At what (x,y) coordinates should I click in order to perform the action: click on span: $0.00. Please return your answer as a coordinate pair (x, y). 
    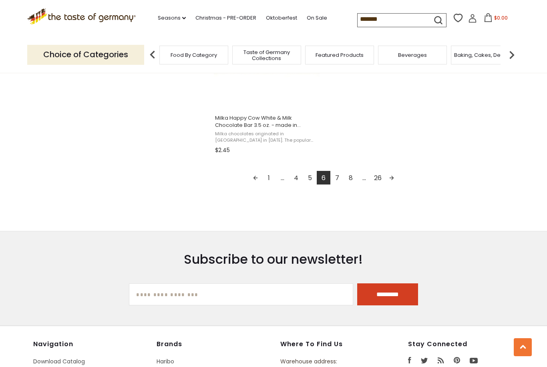
    Looking at the image, I should click on (501, 18).